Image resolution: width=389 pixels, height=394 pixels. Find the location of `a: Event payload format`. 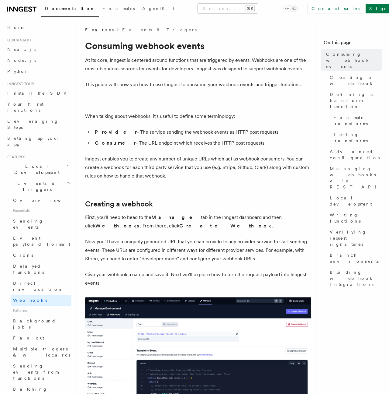

a: Event payload format is located at coordinates (41, 241).